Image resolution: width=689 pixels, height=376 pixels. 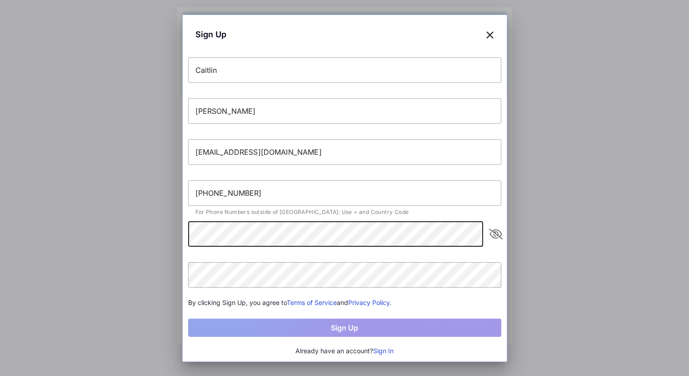 What do you see at coordinates (345, 327) in the screenshot?
I see `button: Sign Up` at bounding box center [345, 327].